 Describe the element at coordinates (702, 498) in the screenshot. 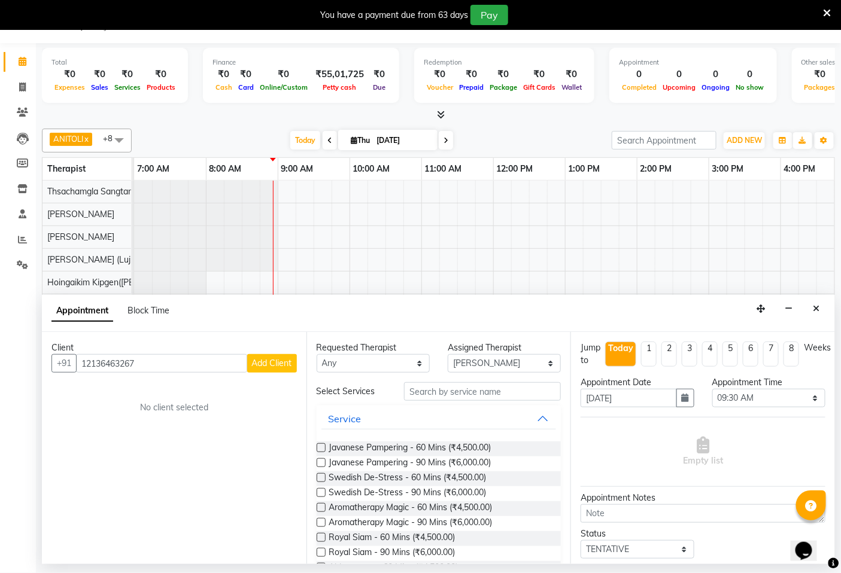

I see `div: Appointment Notes` at that location.